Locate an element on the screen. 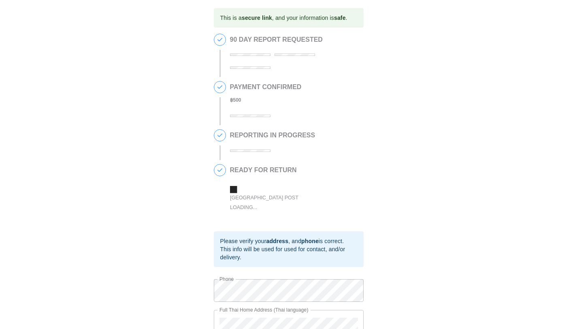 This screenshot has width=577, height=329. div: This is a , and your information is . is located at coordinates (284, 18).